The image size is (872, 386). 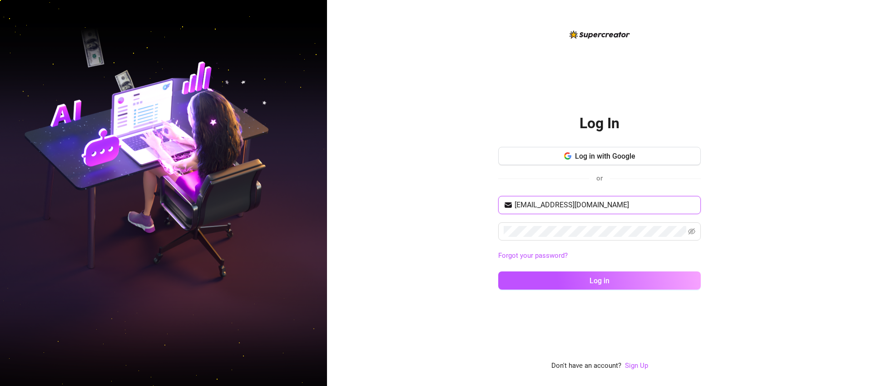 I want to click on h2: Log In, so click(x=600, y=123).